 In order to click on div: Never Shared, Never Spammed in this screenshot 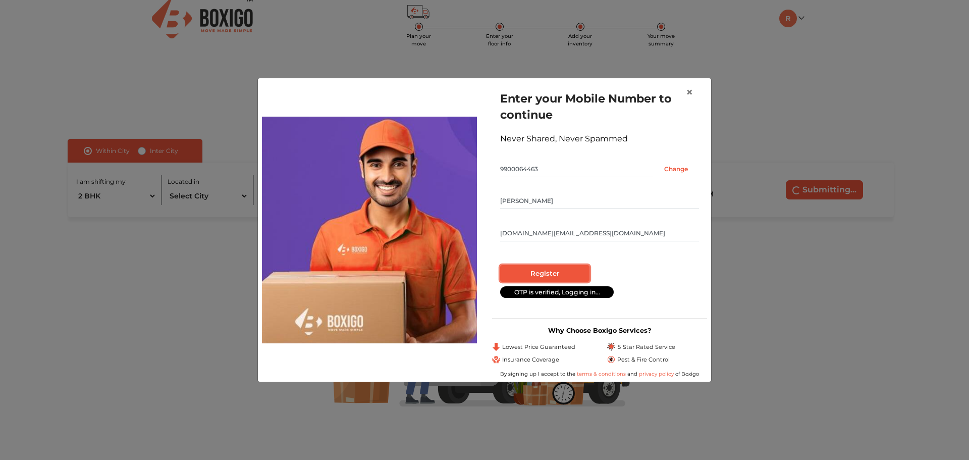, I will do `click(600, 139)`.